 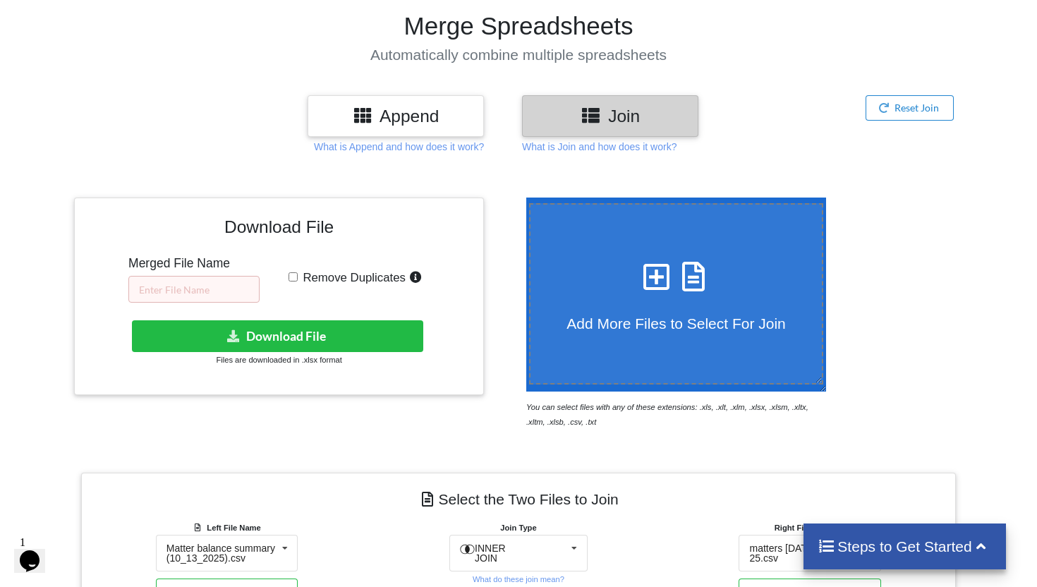 What do you see at coordinates (233, 527) in the screenshot?
I see `b: Left File Name` at bounding box center [233, 527].